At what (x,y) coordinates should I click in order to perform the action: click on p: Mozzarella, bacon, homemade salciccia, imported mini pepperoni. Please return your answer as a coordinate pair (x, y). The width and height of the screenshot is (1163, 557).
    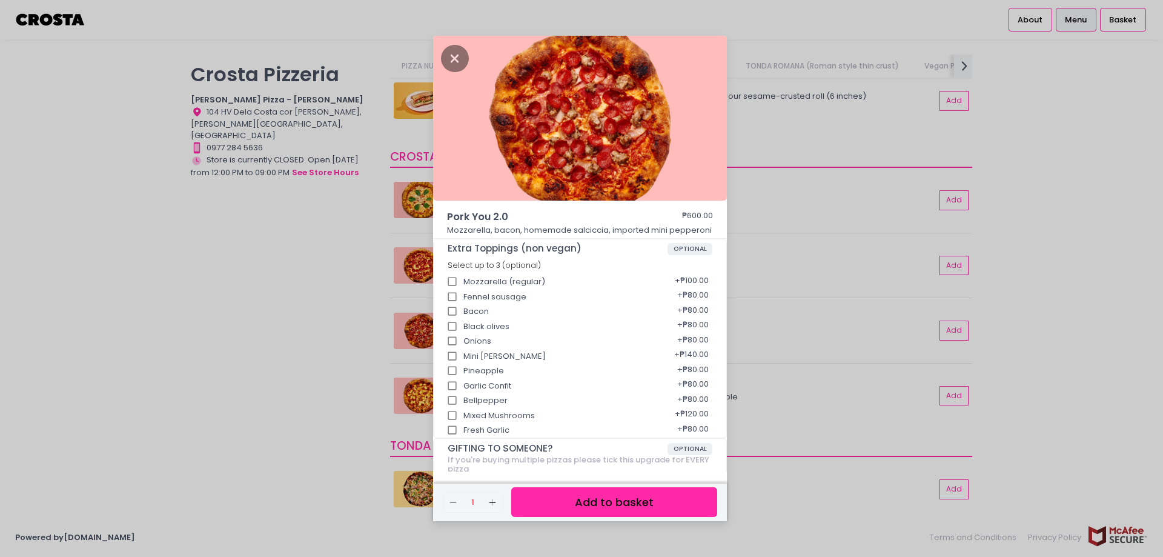
    Looking at the image, I should click on (580, 230).